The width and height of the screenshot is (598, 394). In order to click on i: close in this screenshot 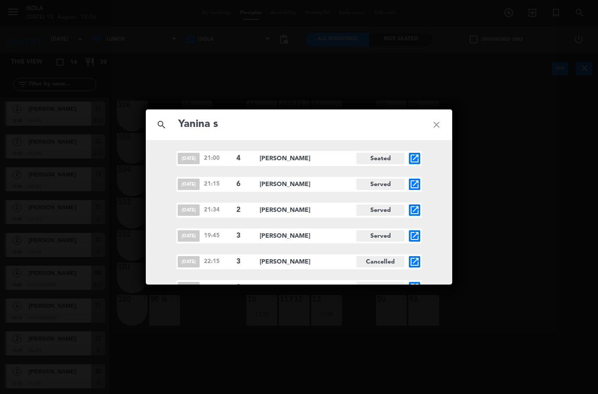, I will do `click(437, 125)`.